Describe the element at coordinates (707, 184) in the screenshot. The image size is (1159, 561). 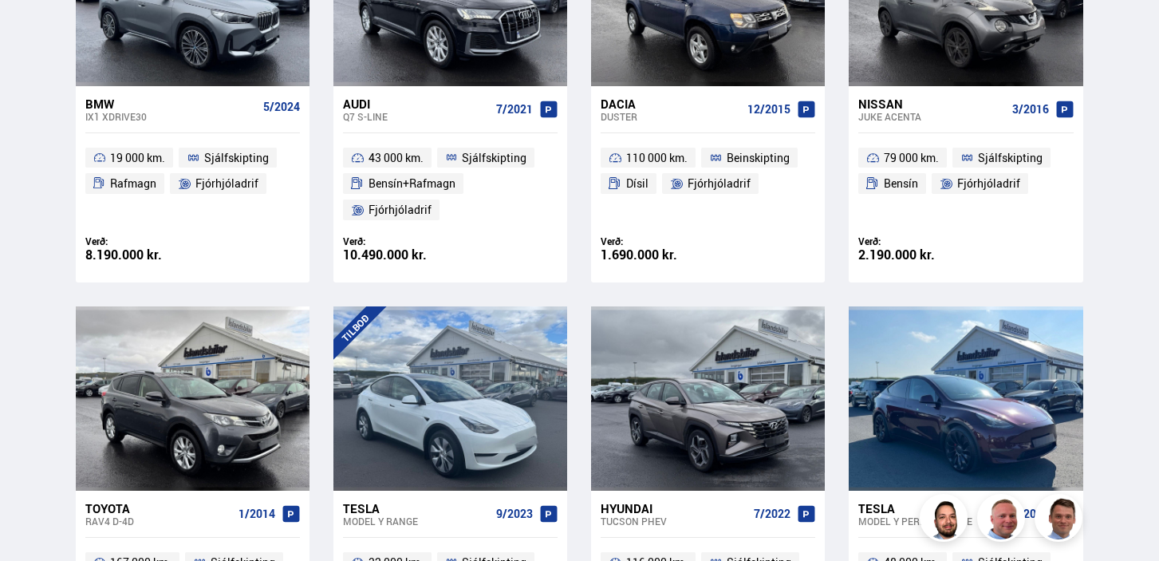
I see `a: Dacia Duster 12/2015 110 000 km. Beinskipting Dísil Fjórhjóladrif Verð: 1.690.000 kr.` at that location.